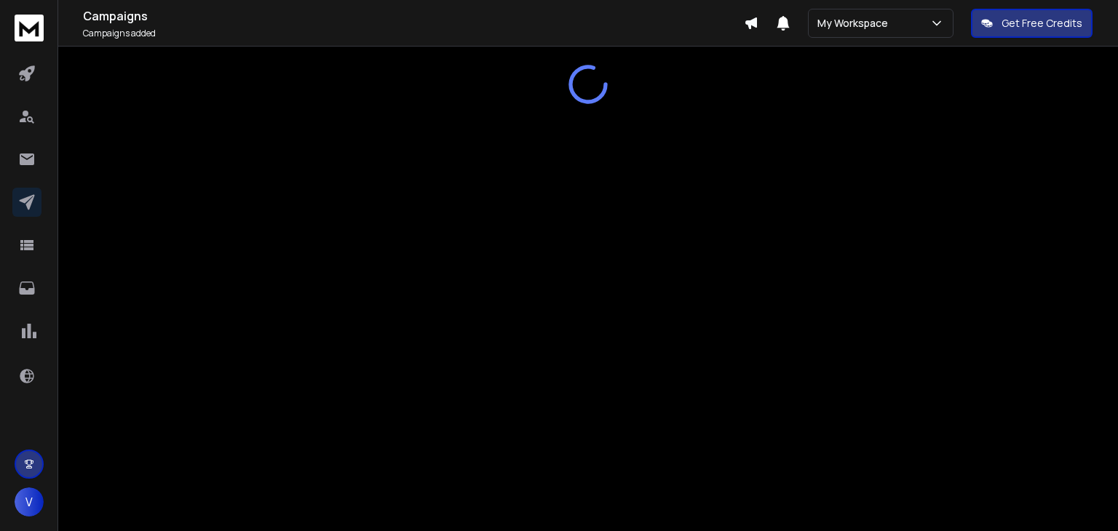 This screenshot has width=1118, height=531. I want to click on p: Campaigns added, so click(414, 33).